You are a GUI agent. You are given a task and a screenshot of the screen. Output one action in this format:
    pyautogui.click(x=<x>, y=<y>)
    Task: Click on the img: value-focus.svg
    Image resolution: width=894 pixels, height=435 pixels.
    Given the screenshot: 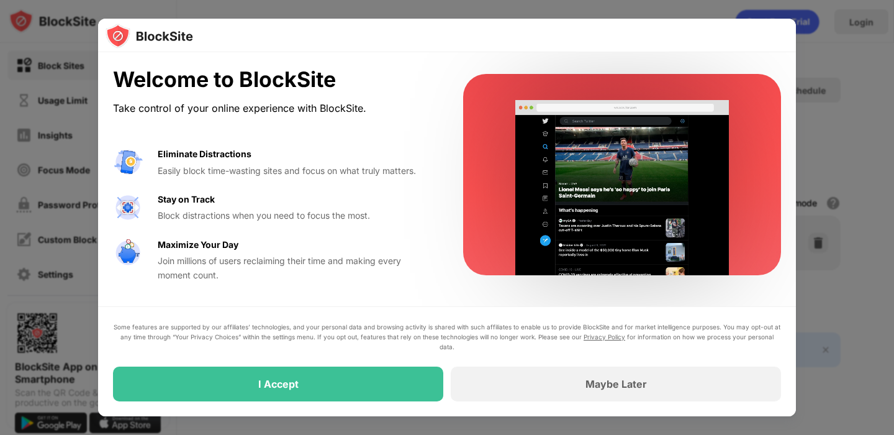 What is the action you would take?
    pyautogui.click(x=128, y=207)
    